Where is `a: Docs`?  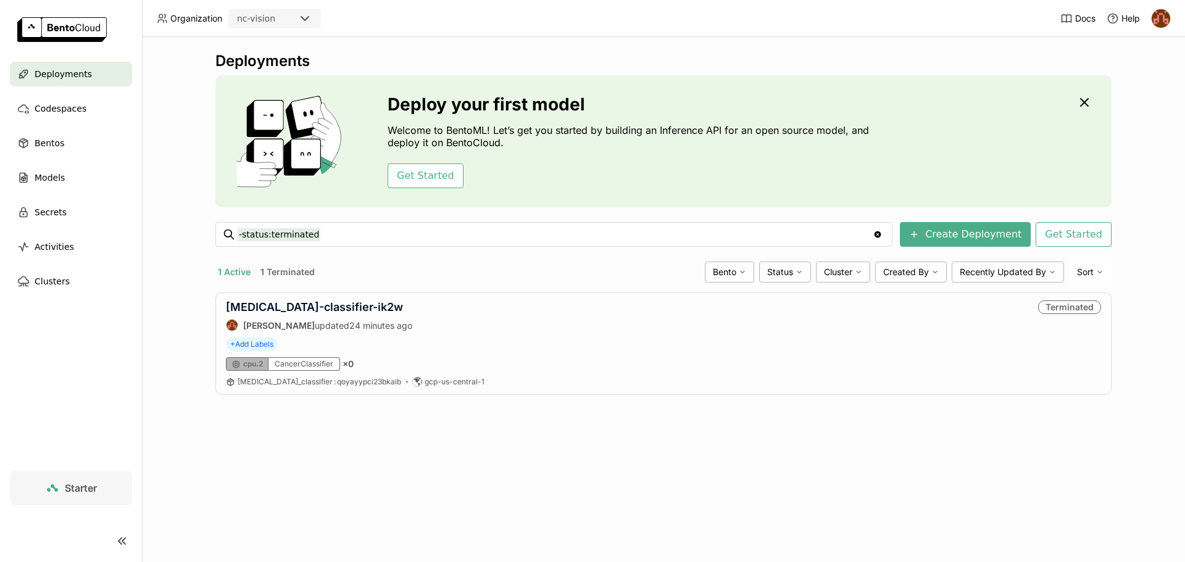
a: Docs is located at coordinates (1078, 19).